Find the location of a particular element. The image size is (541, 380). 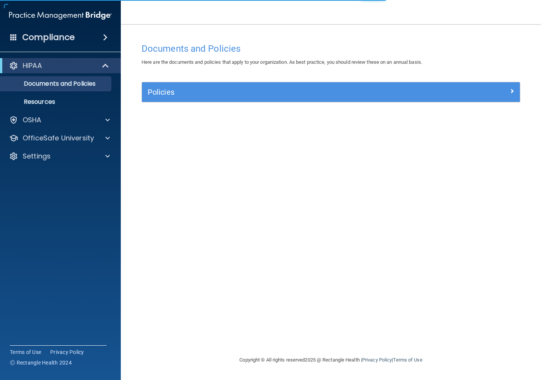

p: Settings is located at coordinates (37, 156).